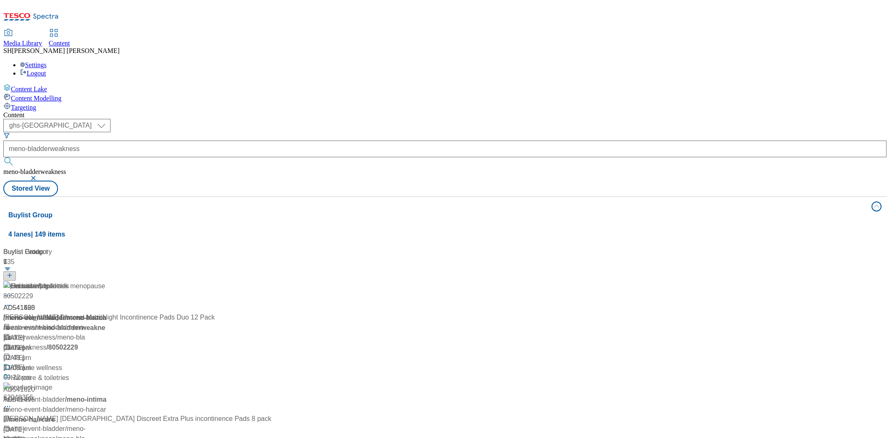 Image resolution: width=890 pixels, height=438 pixels. Describe the element at coordinates (23, 43) in the screenshot. I see `span: Media Library` at that location.